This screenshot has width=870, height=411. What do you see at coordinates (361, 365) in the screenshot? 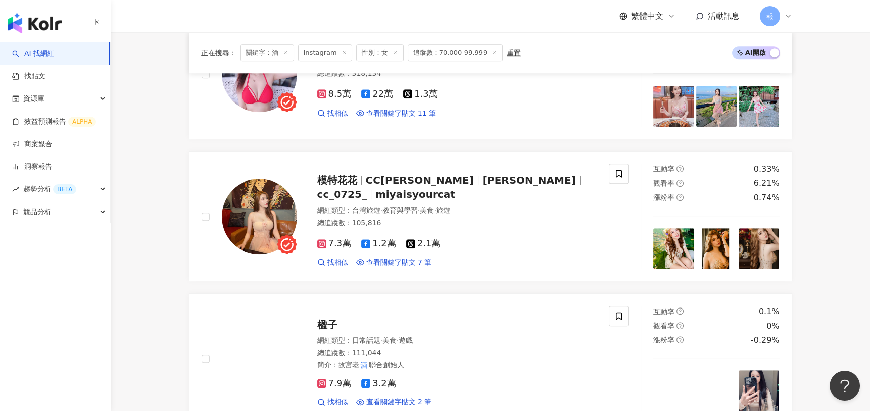
I see `span: 簡介 ：` at bounding box center [361, 365].